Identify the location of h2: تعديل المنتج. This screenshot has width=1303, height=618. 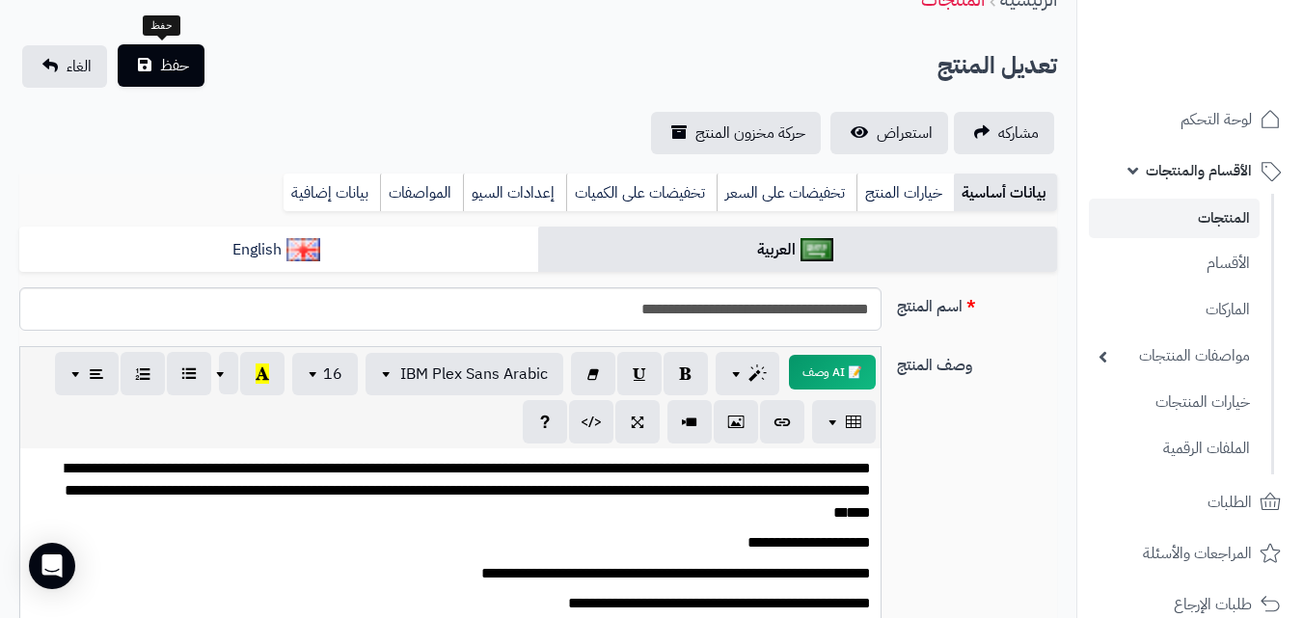
(997, 66).